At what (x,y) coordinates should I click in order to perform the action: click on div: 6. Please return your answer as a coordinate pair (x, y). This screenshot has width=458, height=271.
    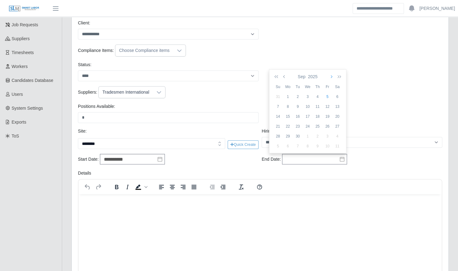
    Looking at the image, I should click on (288, 146).